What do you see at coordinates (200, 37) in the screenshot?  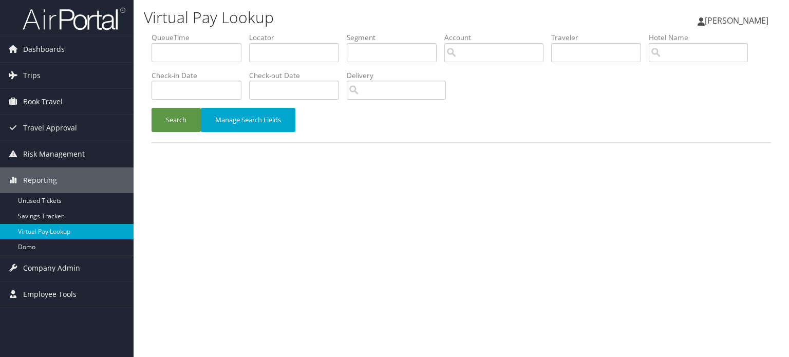 I see `label: QueueTime` at bounding box center [200, 37].